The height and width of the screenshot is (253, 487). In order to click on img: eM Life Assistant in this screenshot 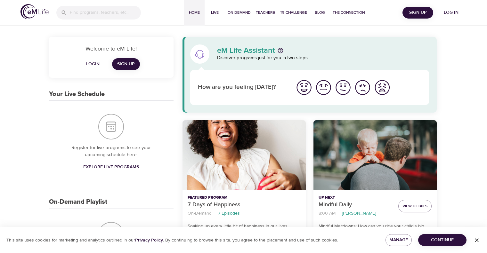, I will do `click(200, 54)`.